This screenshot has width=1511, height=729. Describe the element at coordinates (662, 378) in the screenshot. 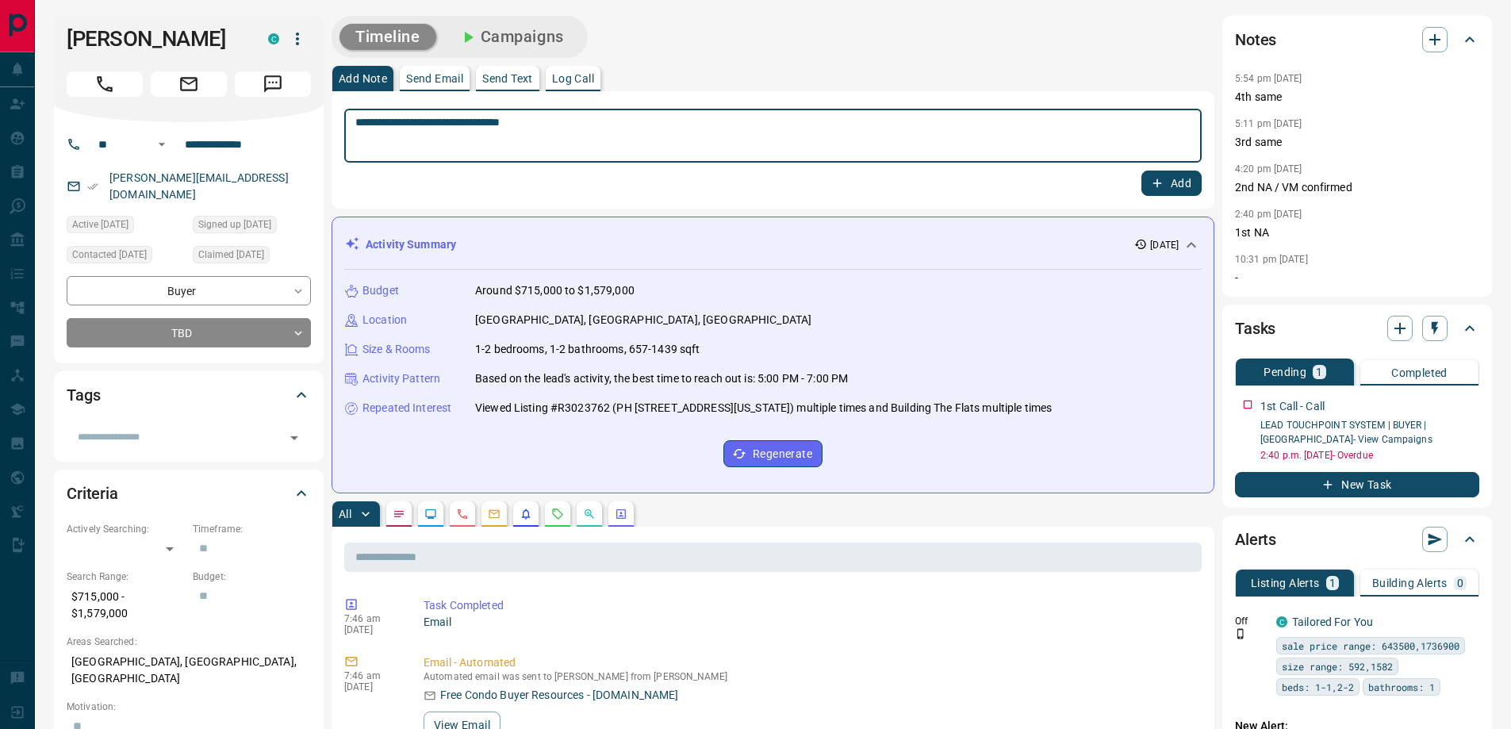

I see `p: Based on the lead's activity, the best time to reach out is: 5:00 PM - 7:00 PM` at that location.